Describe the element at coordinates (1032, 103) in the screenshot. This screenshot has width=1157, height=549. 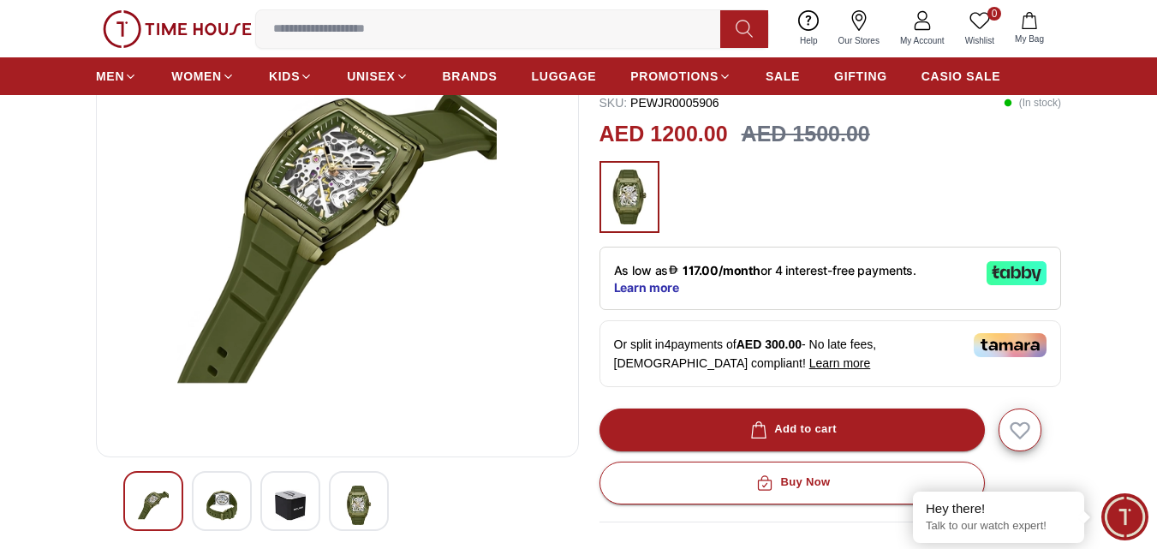
I see `p: ( In stock )` at that location.